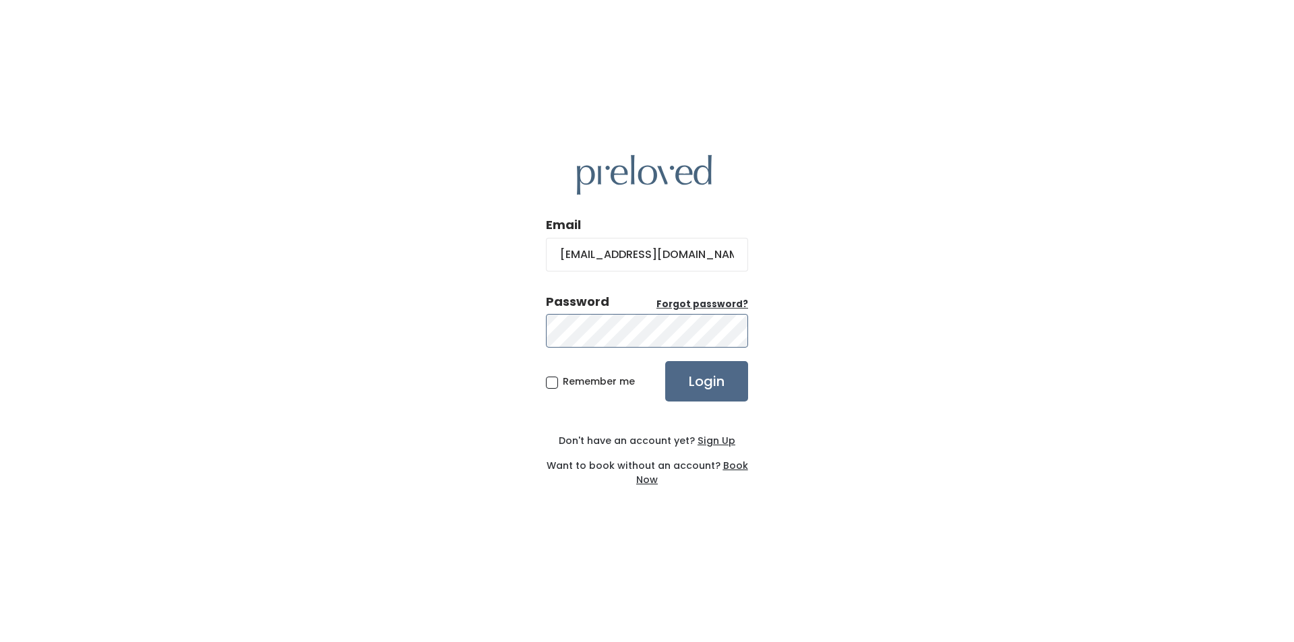 This screenshot has height=642, width=1294. Describe the element at coordinates (706, 381) in the screenshot. I see `input: Login` at that location.